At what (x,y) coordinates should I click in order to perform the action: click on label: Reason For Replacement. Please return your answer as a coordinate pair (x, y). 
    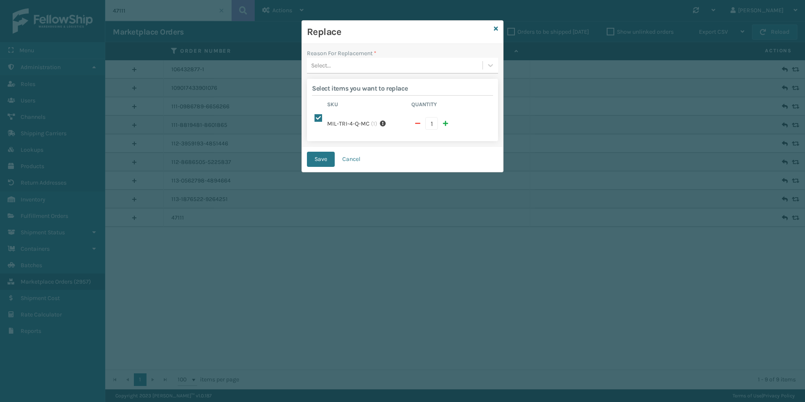
    Looking at the image, I should click on (341, 53).